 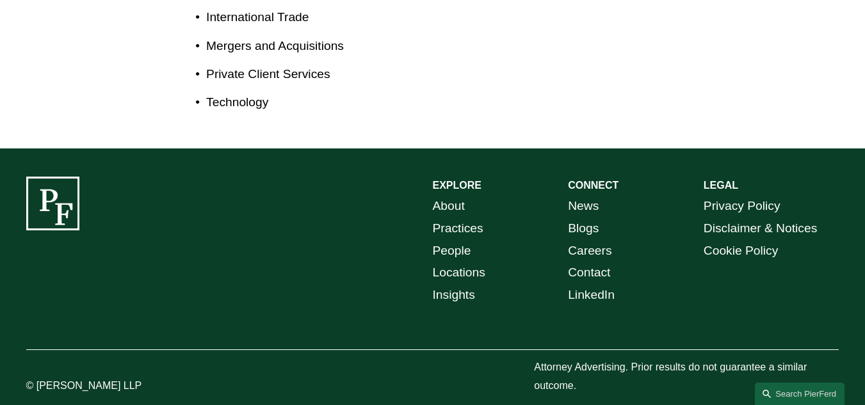 I want to click on a: Contact, so click(x=589, y=273).